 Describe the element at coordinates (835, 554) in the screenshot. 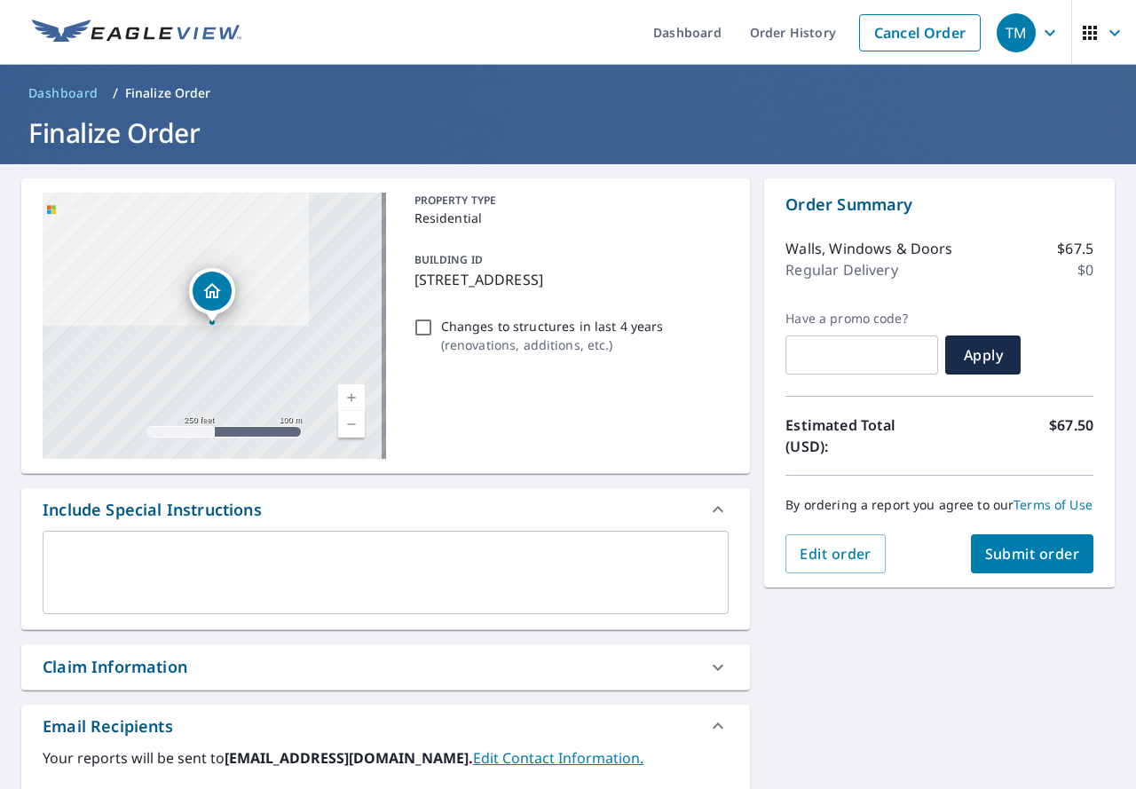

I see `button: Edit order` at that location.